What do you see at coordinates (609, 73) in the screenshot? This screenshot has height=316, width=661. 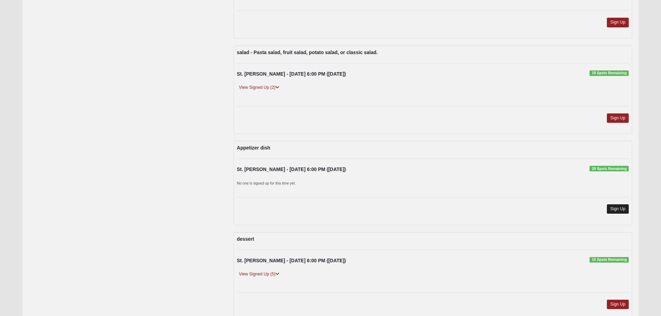 I see `span: 18 Spots Remaining` at bounding box center [609, 73].